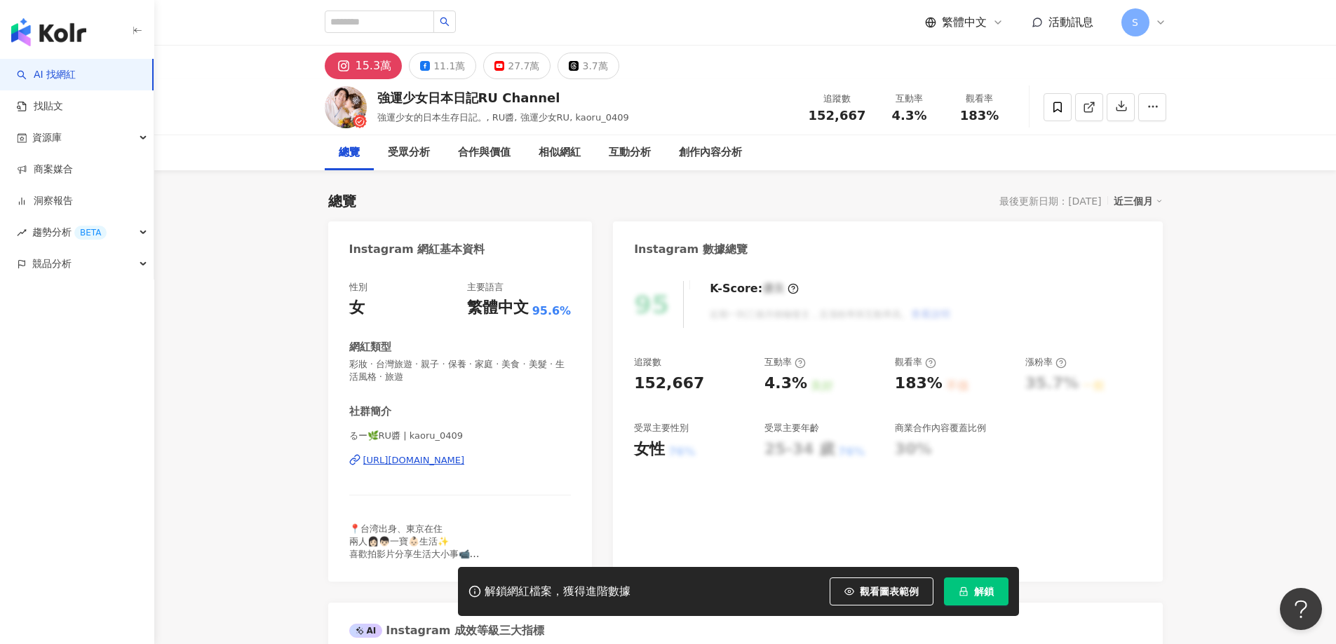  What do you see at coordinates (90, 233) in the screenshot?
I see `div: BETA` at bounding box center [90, 233].